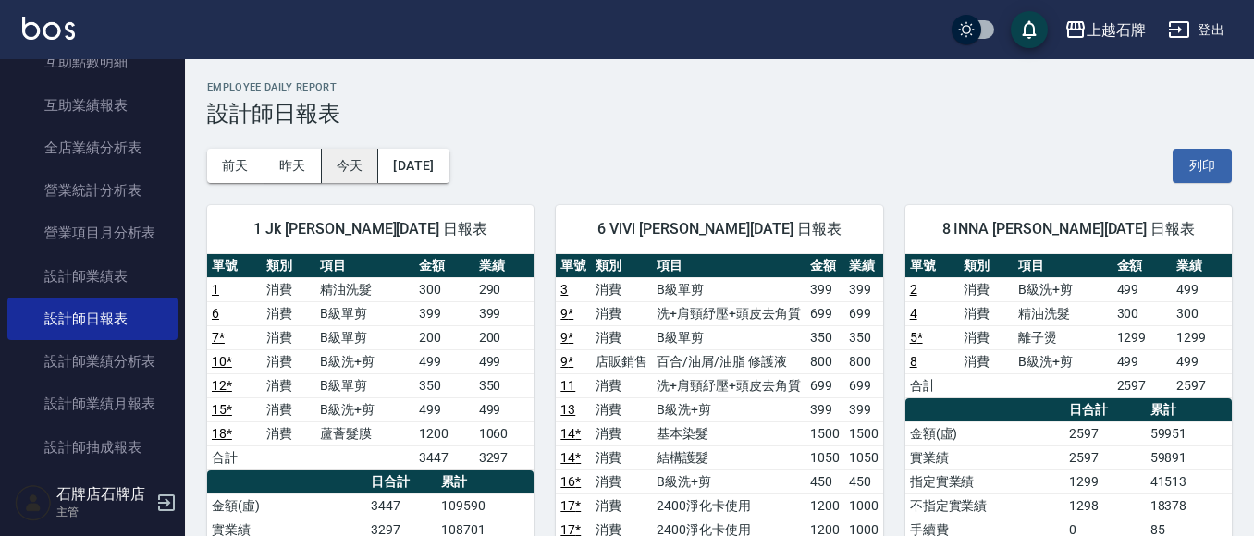 This screenshot has height=536, width=1254. Describe the element at coordinates (719, 87) in the screenshot. I see `h2: Employee Daily Report` at that location.